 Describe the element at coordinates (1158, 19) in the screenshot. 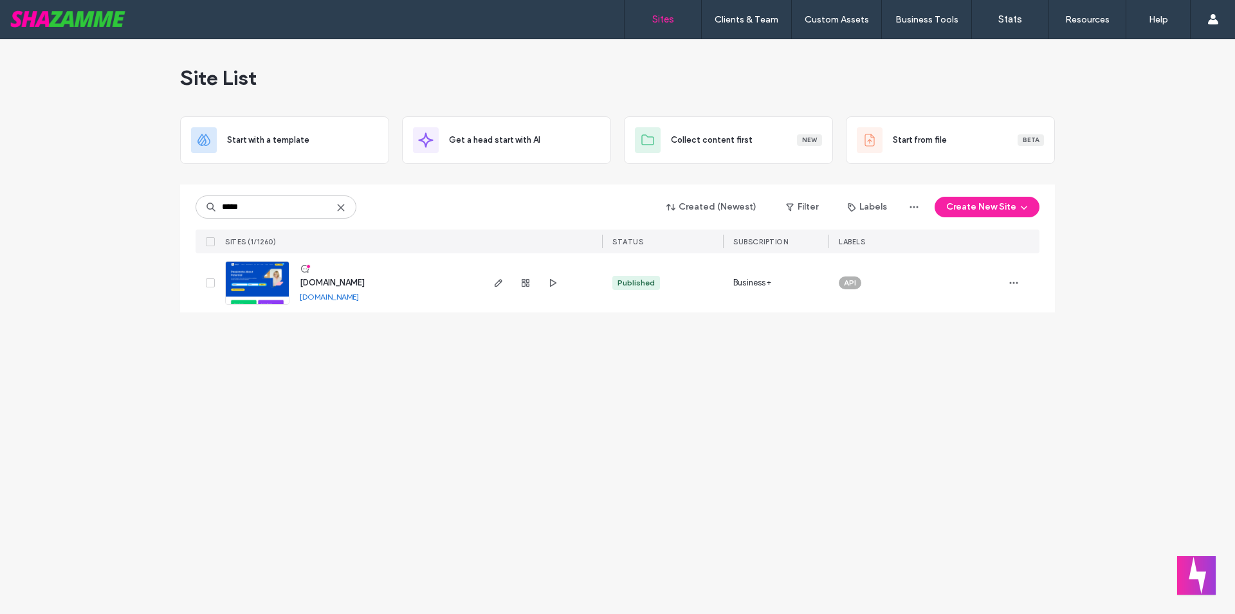

I see `label: Help` at that location.